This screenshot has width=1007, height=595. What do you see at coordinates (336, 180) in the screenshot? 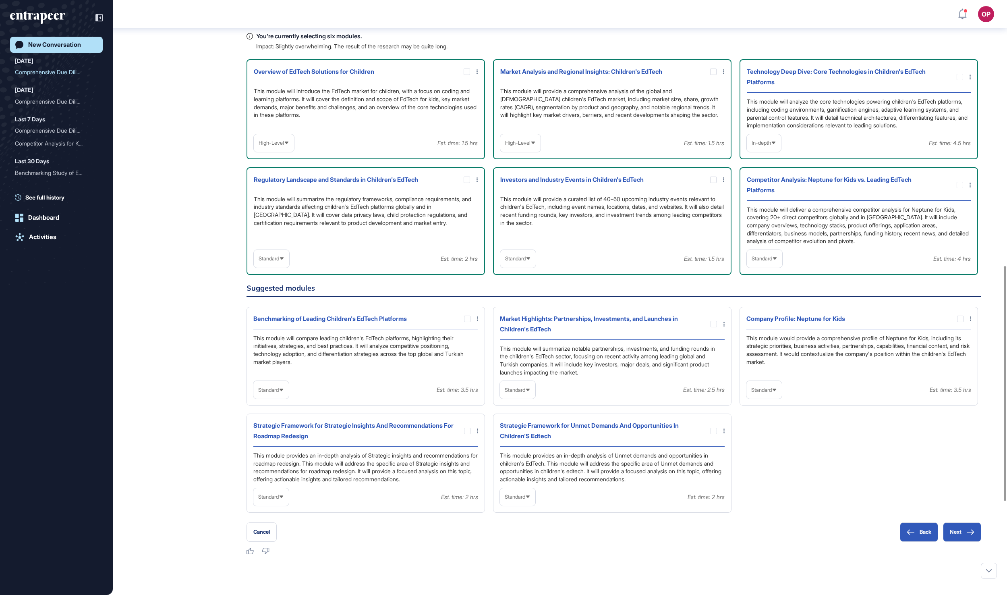
I see `div: Regulatory Landscape and Standards in Children's EdTech` at bounding box center [336, 180].